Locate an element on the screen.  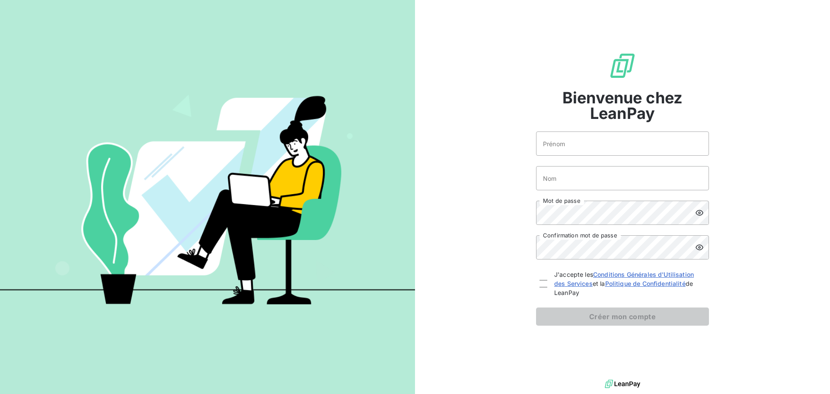
button: Créer mon compte is located at coordinates (622, 316).